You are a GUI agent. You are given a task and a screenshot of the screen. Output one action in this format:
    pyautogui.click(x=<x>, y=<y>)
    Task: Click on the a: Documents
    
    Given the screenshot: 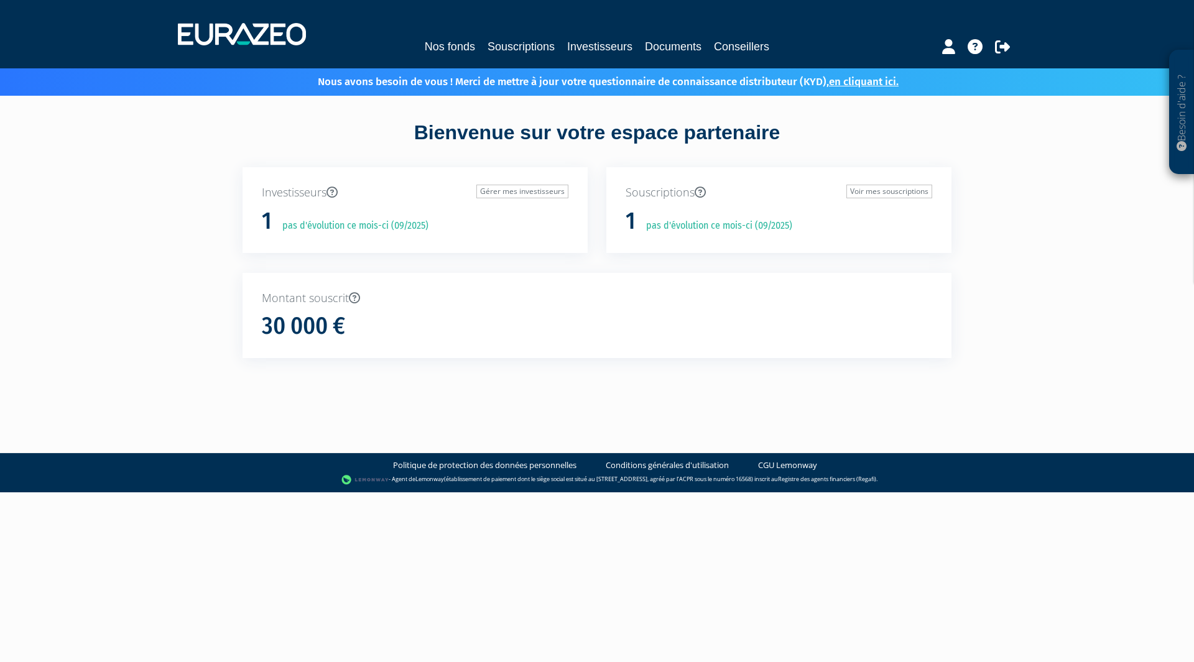 What is the action you would take?
    pyautogui.click(x=673, y=47)
    